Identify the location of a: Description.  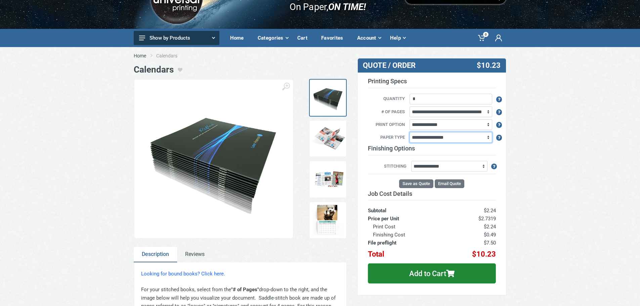
(155, 255).